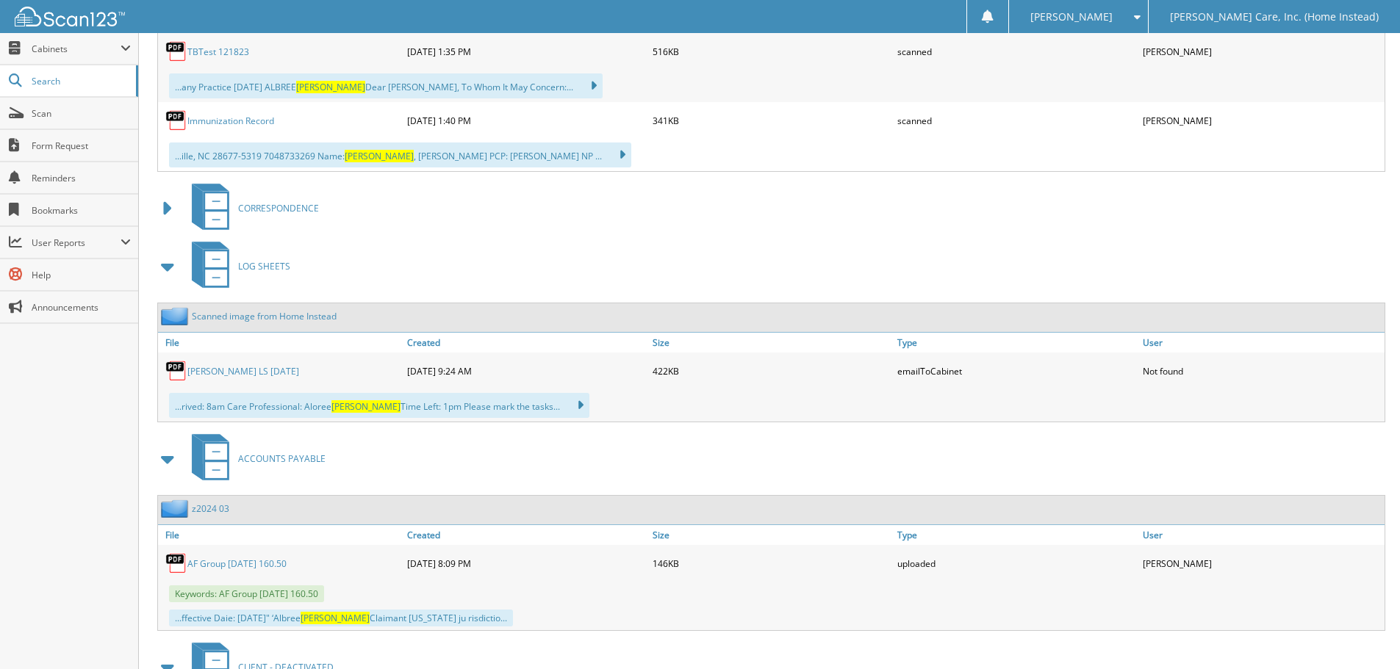 This screenshot has height=669, width=1400. I want to click on span: CORRESPONDENCE, so click(278, 208).